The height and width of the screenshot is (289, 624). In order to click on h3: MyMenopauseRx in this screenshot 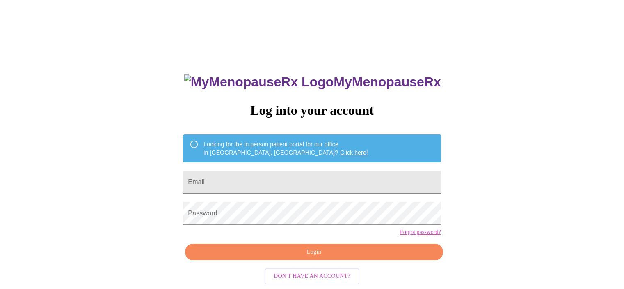, I will do `click(313, 82)`.